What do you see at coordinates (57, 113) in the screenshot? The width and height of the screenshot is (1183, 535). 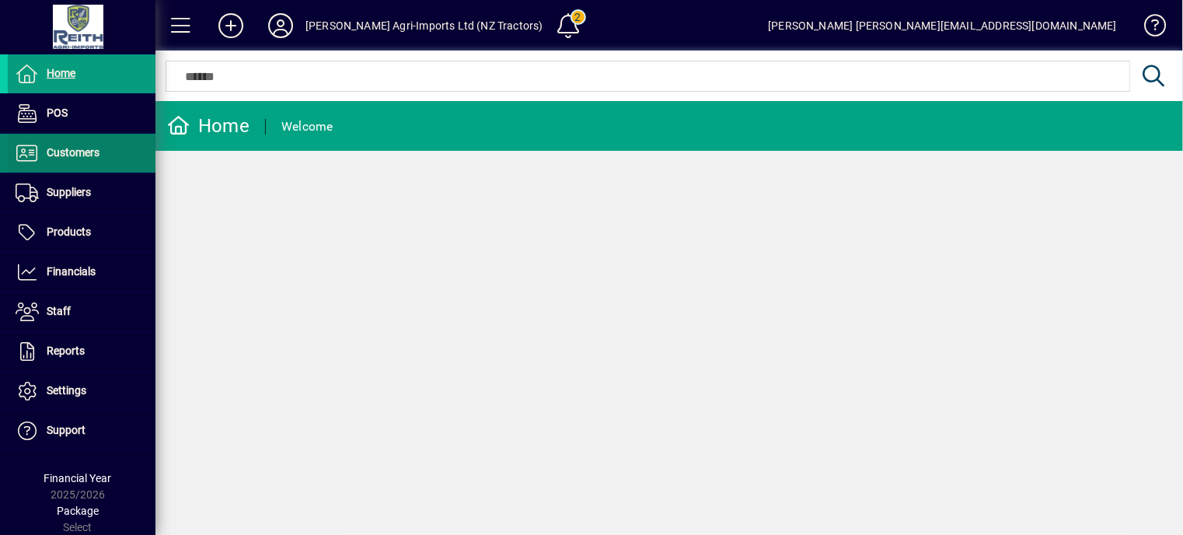 I see `span: POS` at bounding box center [57, 113].